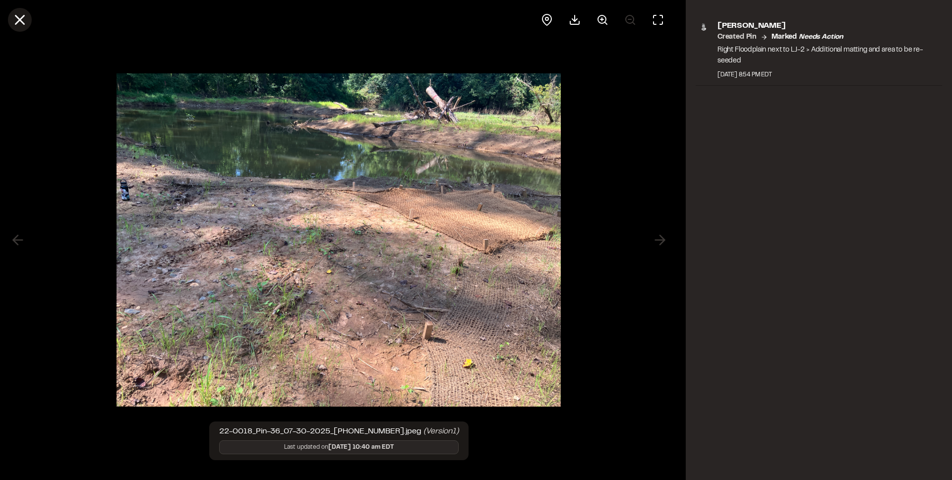 The width and height of the screenshot is (952, 480). What do you see at coordinates (737, 37) in the screenshot?
I see `p: Created Pin` at bounding box center [737, 37].